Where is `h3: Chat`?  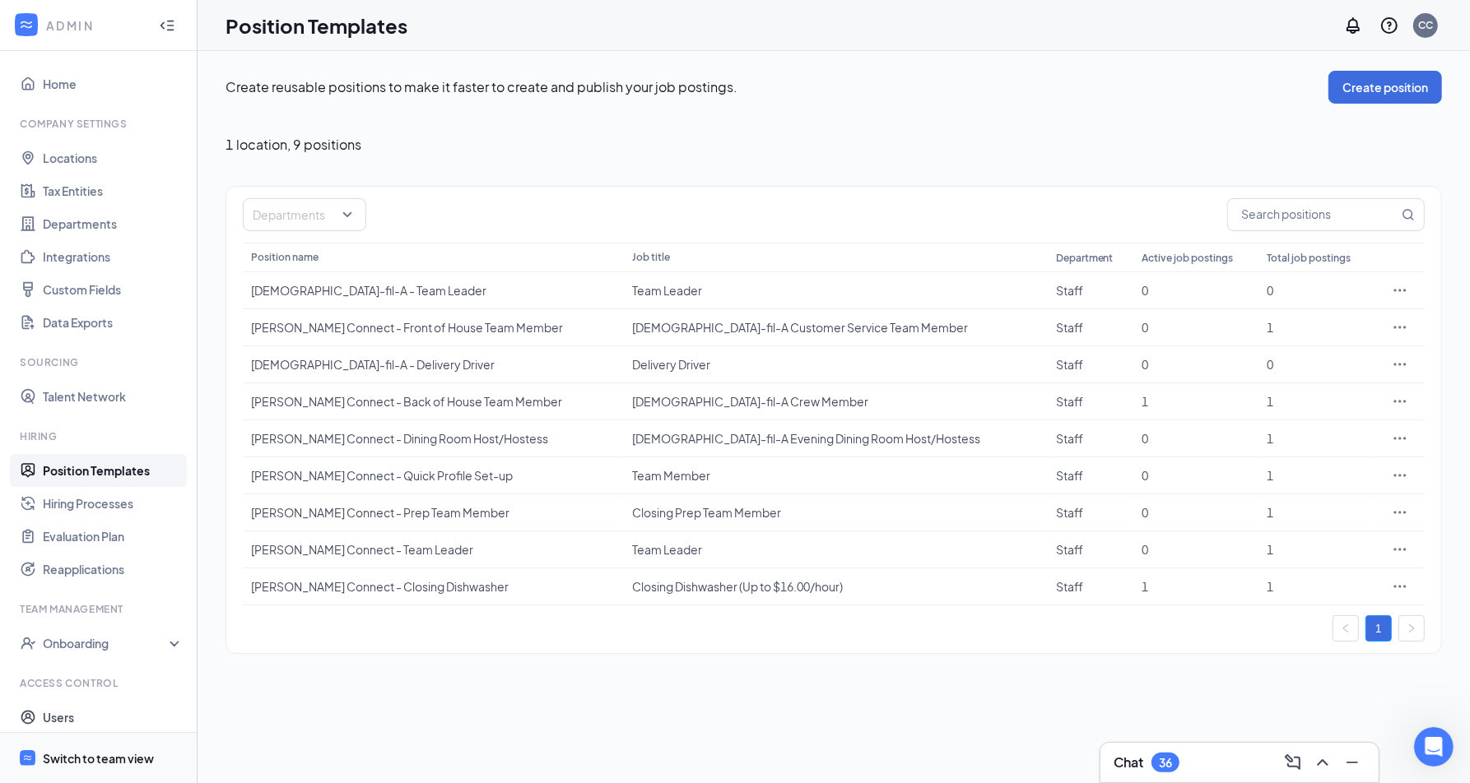
h3: Chat is located at coordinates (1128, 763).